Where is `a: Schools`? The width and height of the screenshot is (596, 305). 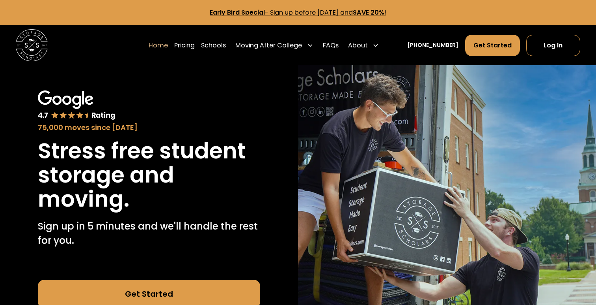
a: Schools is located at coordinates (213, 45).